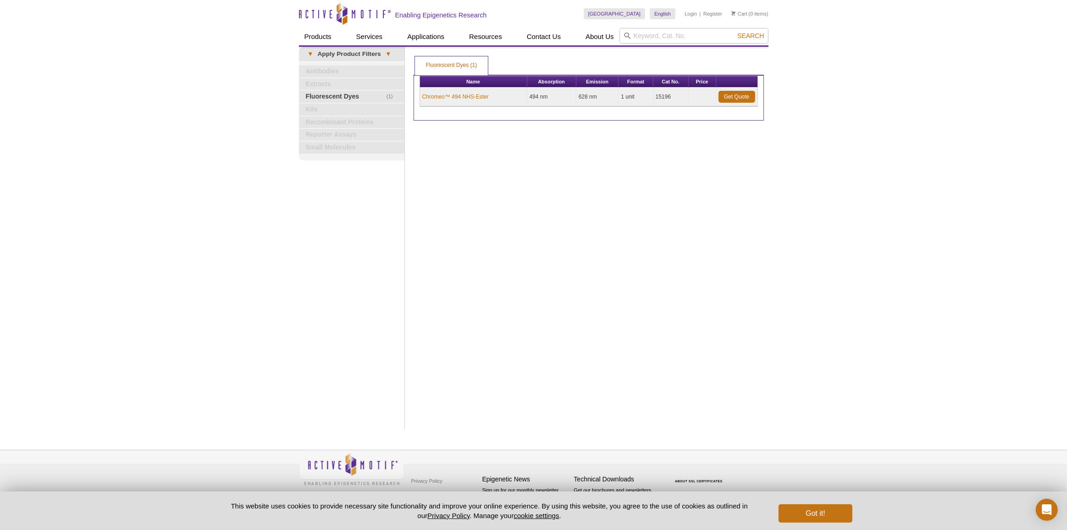 This screenshot has height=530, width=1067. What do you see at coordinates (352, 148) in the screenshot?
I see `a: Small Molecules` at bounding box center [352, 148].